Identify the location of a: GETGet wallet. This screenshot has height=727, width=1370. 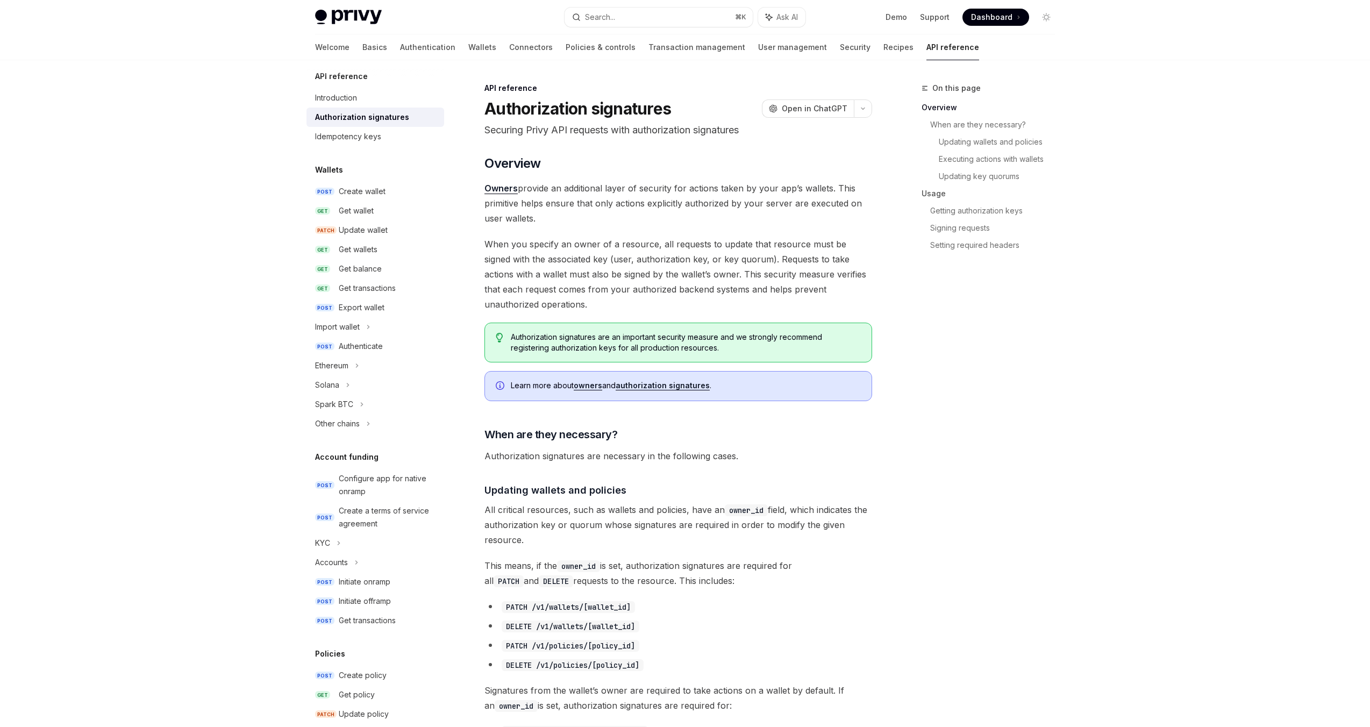
(375, 211).